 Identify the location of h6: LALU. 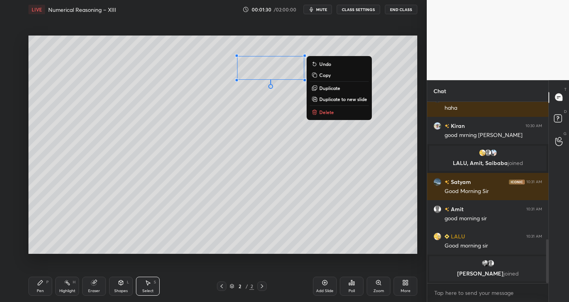
(457, 236).